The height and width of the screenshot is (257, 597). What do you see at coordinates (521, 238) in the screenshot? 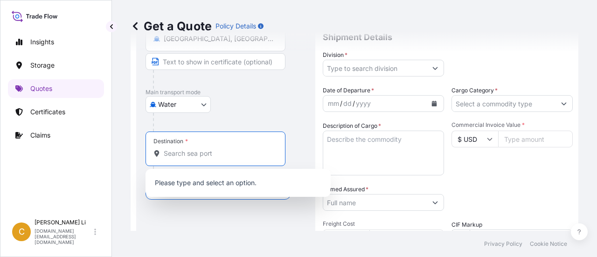
I see `input: Enter percentage` at bounding box center [521, 238].